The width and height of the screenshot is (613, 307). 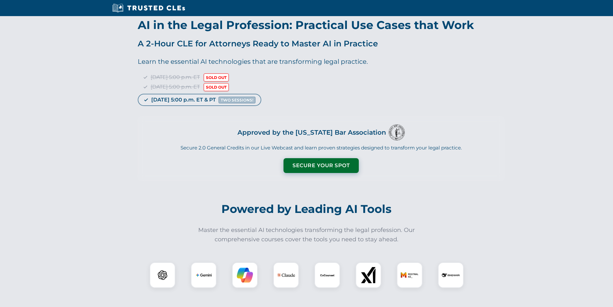 I want to click on div: Mistral AI, so click(x=410, y=275).